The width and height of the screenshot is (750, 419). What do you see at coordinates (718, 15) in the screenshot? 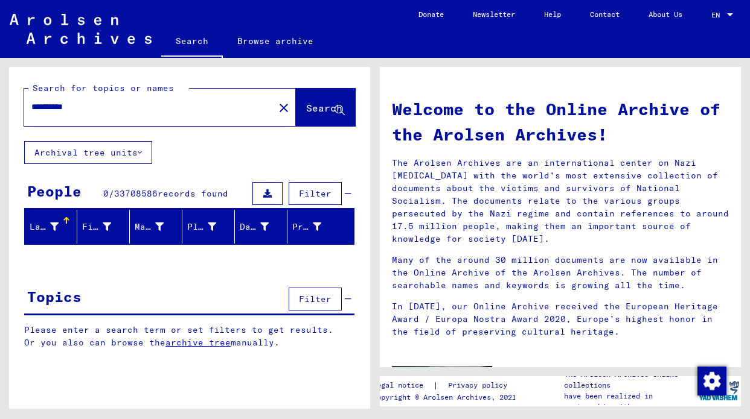
I see `span: EN` at bounding box center [718, 15].